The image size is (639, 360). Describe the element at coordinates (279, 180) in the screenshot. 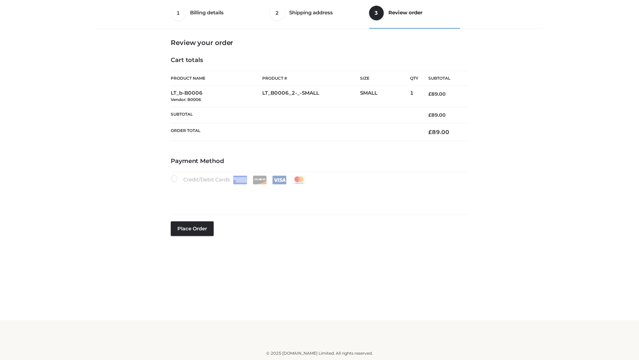

I see `img: Visa` at that location.